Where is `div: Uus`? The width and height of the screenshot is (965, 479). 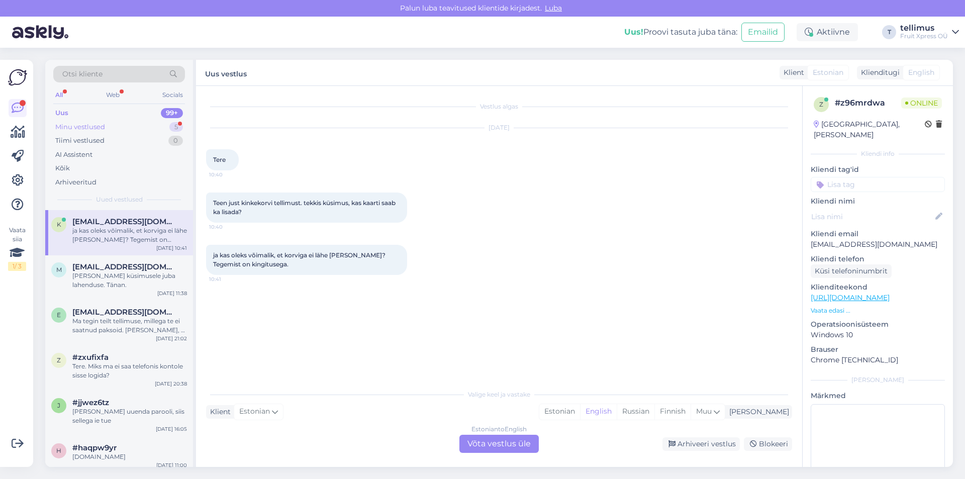 div: Uus is located at coordinates (62, 113).